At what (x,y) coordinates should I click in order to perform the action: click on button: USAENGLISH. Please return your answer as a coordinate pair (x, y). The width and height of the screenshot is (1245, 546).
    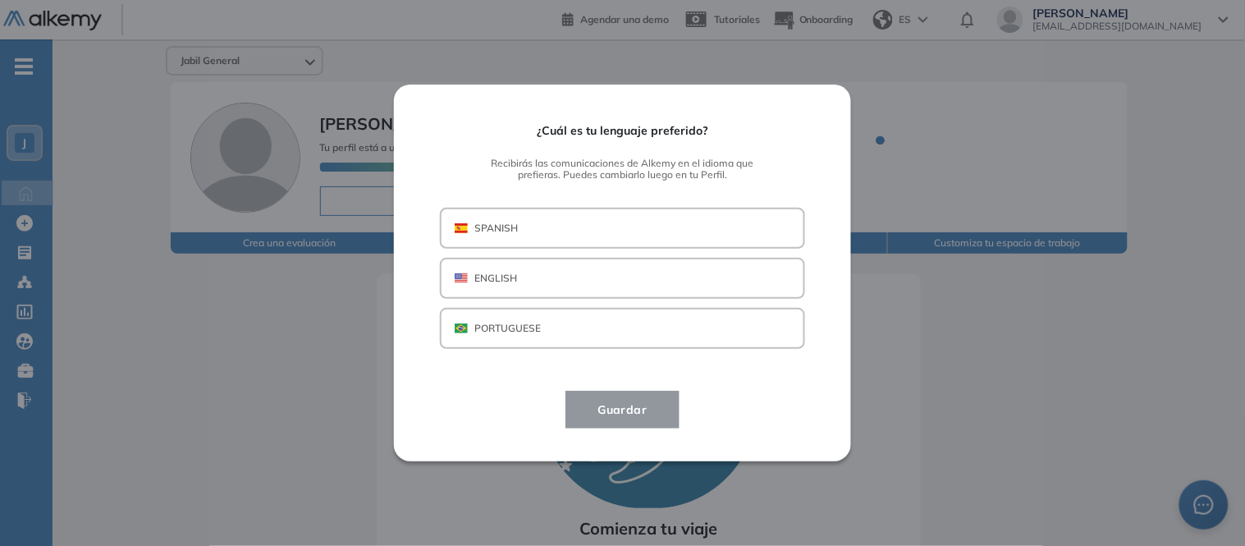
    Looking at the image, I should click on (622, 278).